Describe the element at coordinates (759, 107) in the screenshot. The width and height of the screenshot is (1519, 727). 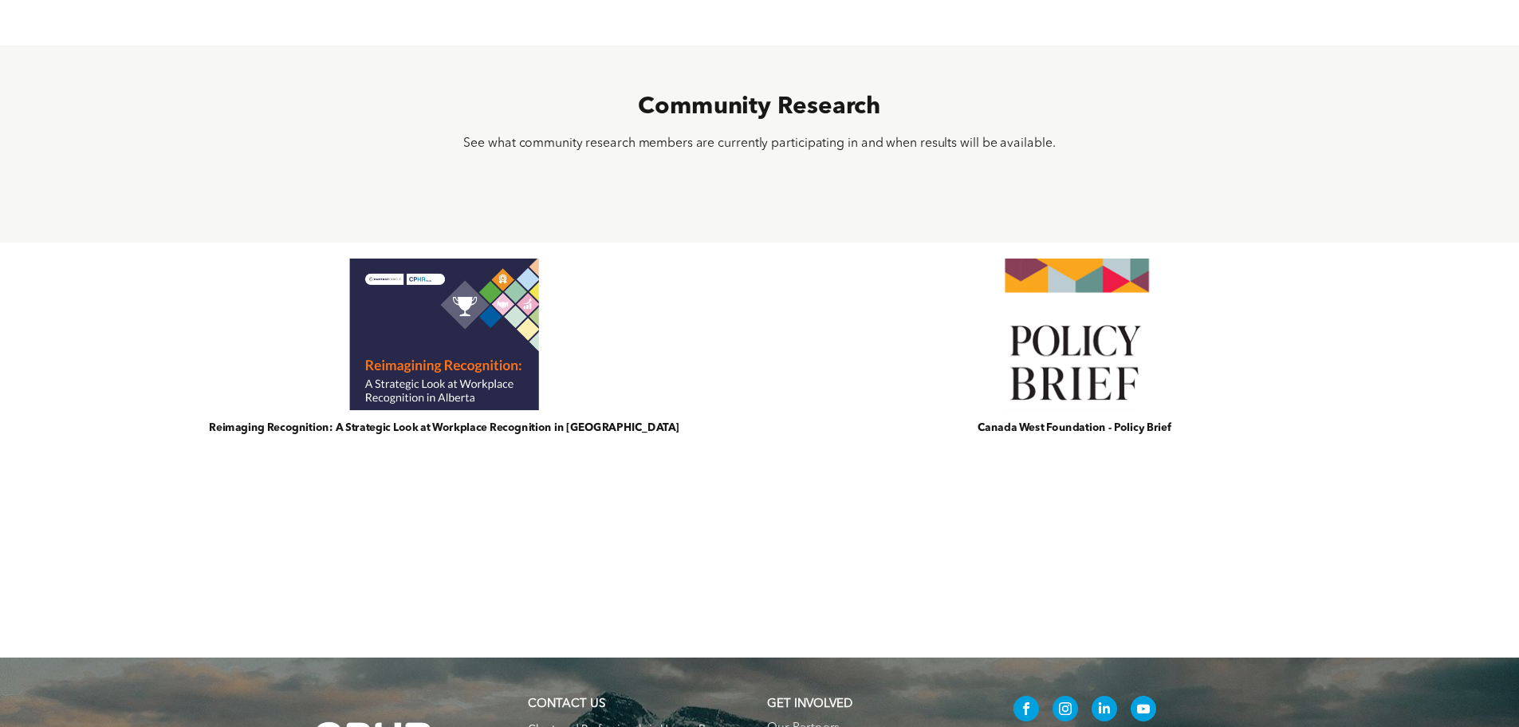
I see `span: Community Research` at that location.